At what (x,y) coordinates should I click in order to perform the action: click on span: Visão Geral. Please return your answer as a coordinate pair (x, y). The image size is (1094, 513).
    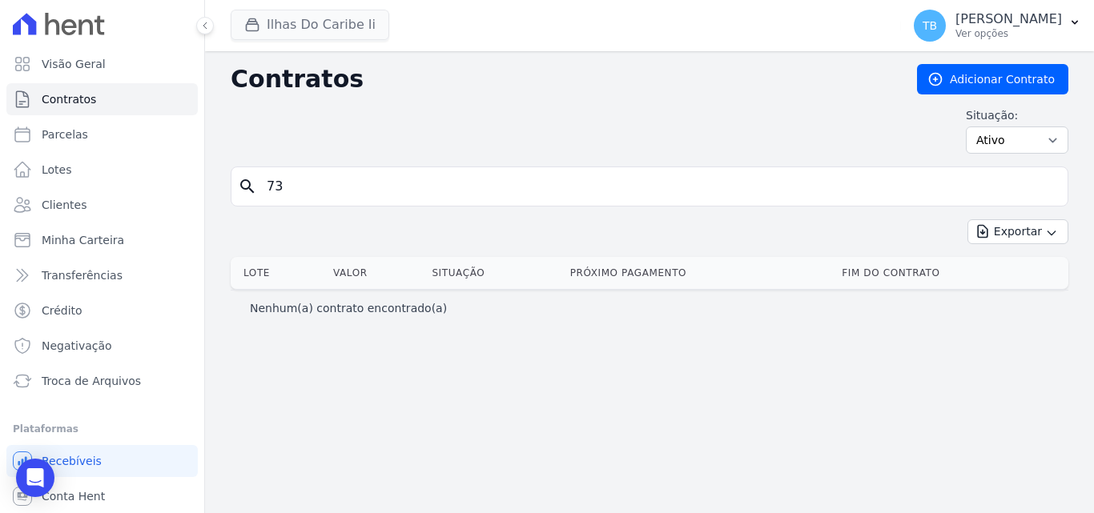
    Looking at the image, I should click on (74, 64).